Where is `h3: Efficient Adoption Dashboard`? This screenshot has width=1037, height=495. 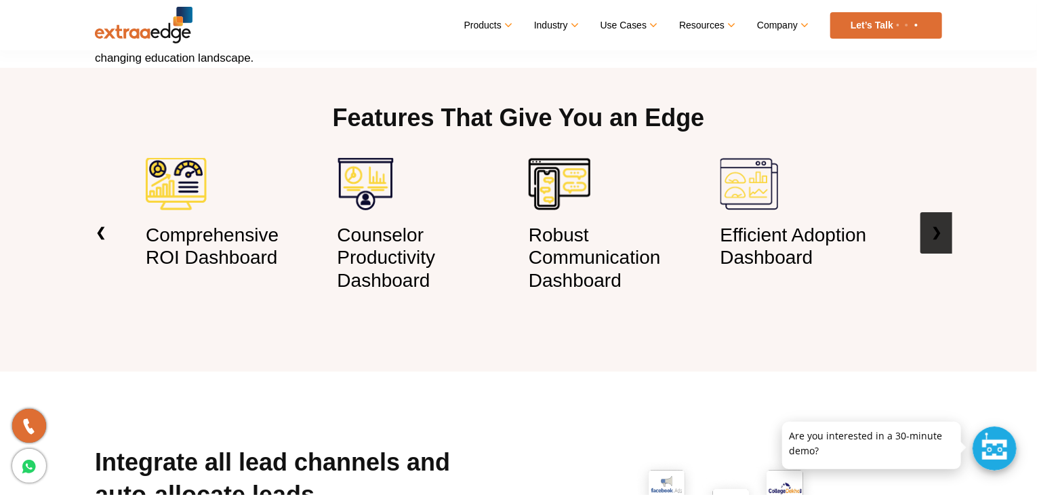 h3: Efficient Adoption Dashboard is located at coordinates (806, 246).